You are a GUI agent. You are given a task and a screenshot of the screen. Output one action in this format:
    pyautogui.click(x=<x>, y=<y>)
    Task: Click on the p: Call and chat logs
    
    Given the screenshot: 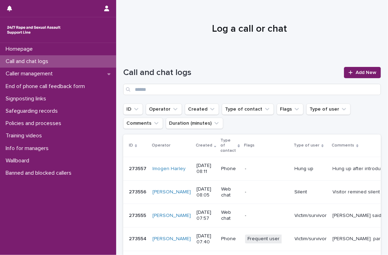 What is the action you would take?
    pyautogui.click(x=28, y=61)
    